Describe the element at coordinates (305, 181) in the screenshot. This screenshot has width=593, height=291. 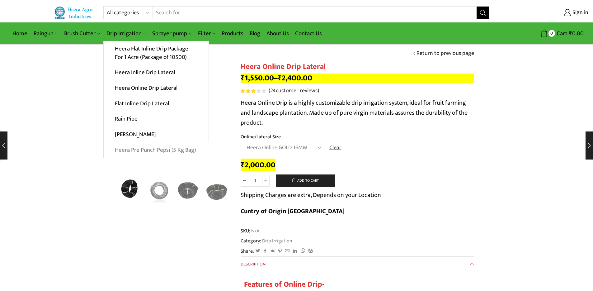
I see `button: Add to cart` at that location.